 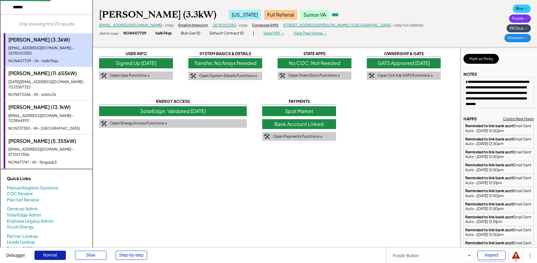 What do you see at coordinates (432, 256) in the screenshot?
I see `div: Purple Button` at bounding box center [432, 256].